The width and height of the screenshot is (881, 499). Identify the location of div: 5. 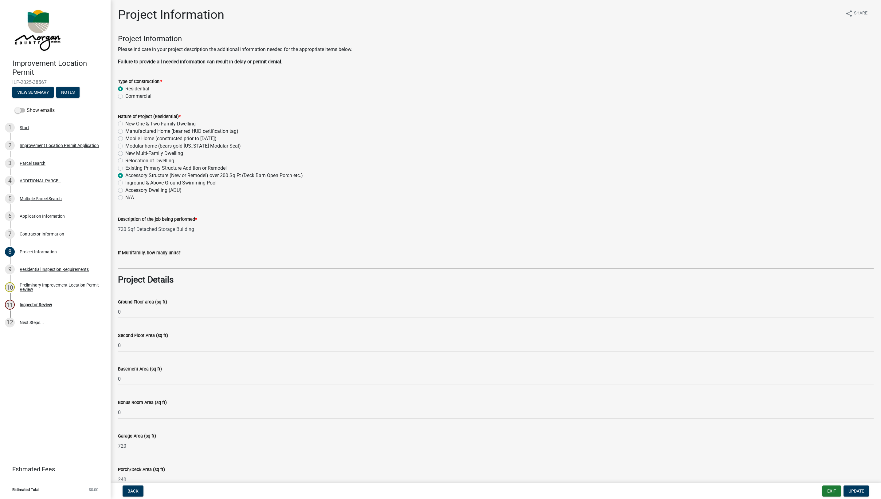
(10, 198).